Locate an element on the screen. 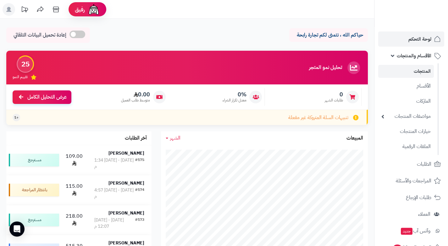  img: logo-2.png is located at coordinates (424, 23).